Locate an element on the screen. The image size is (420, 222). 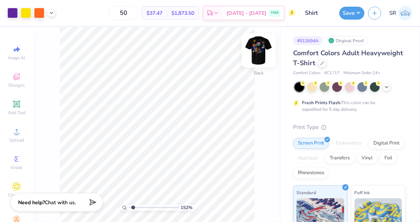
a: SR is located at coordinates (401, 13).